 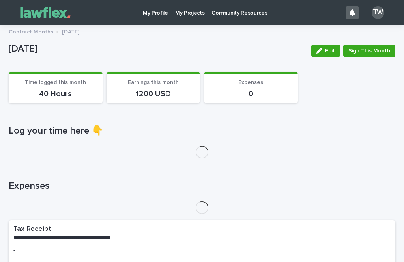 What do you see at coordinates (154, 94) in the screenshot?
I see `p: 1200 USD` at bounding box center [154, 94].